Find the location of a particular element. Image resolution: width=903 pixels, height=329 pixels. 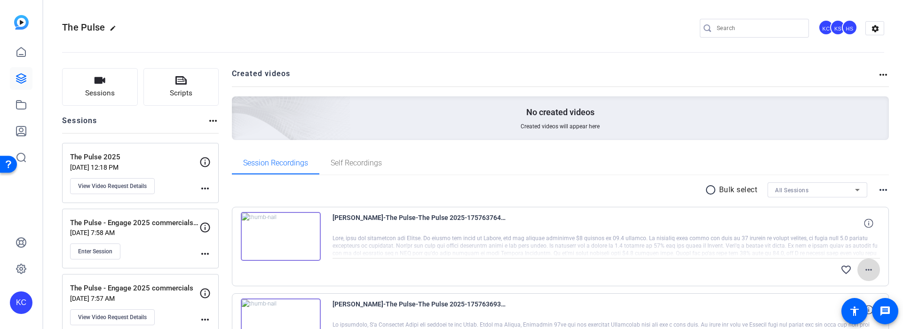

p: The Pulse 2025 is located at coordinates (134, 157).